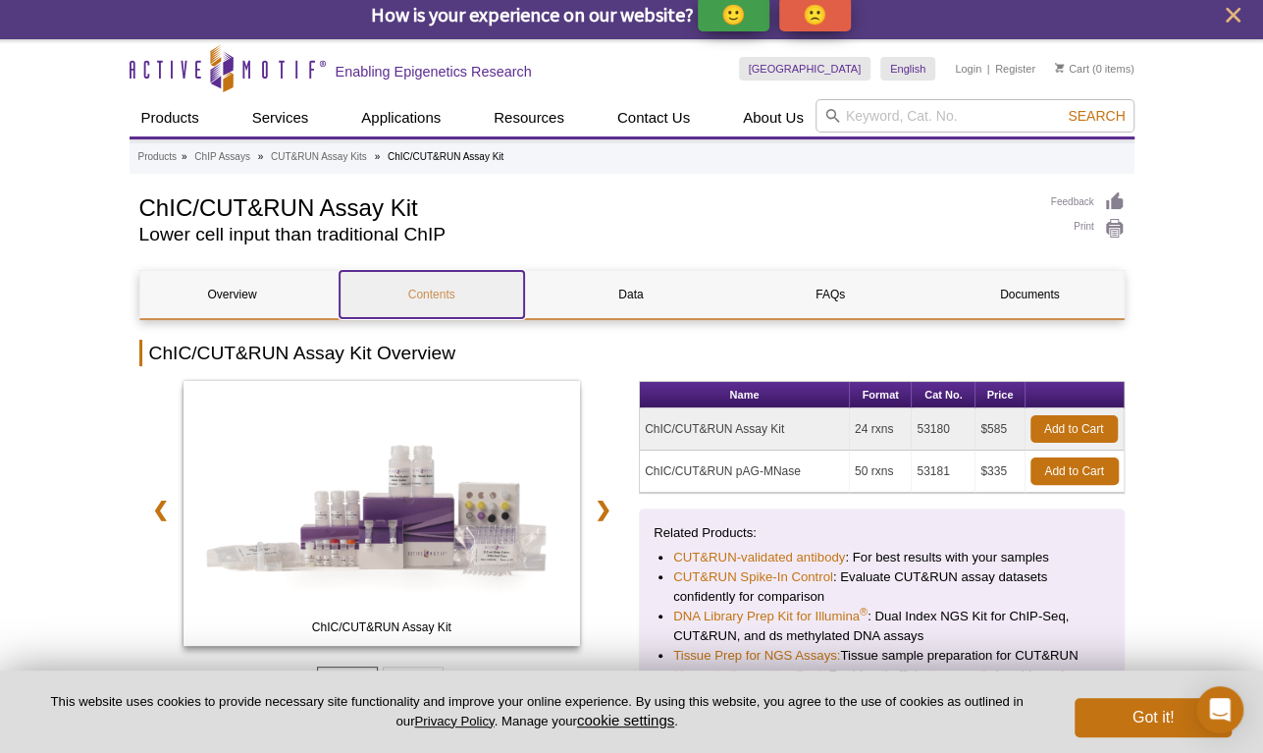 This screenshot has width=1263, height=753. I want to click on li: : For best results with your samples, so click(881, 557).